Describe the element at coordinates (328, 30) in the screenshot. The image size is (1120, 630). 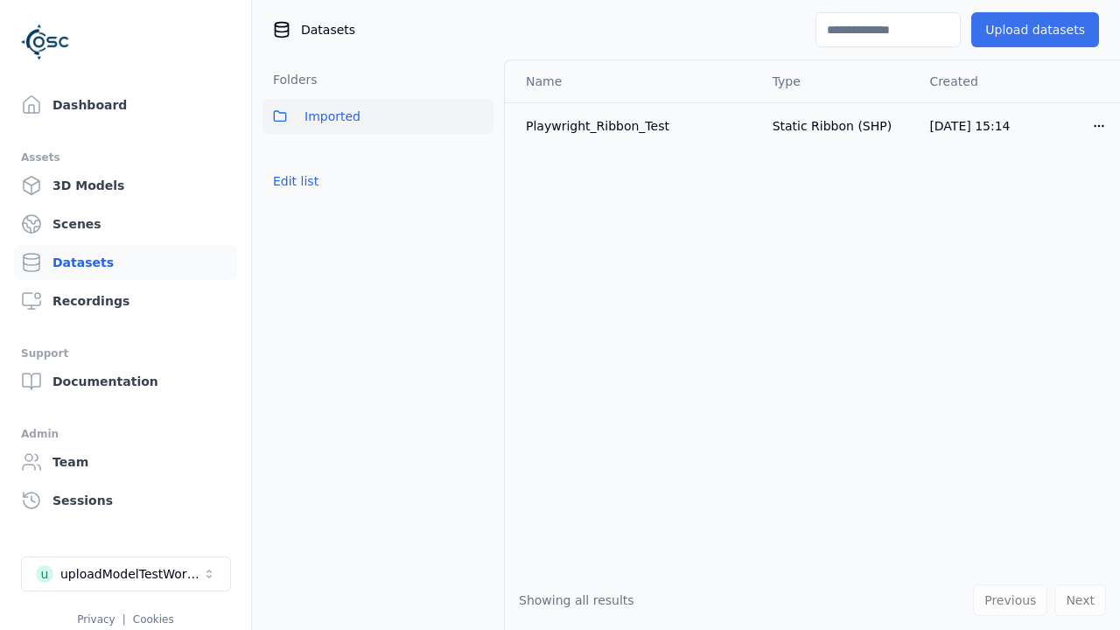
I see `span: Datasets` at that location.